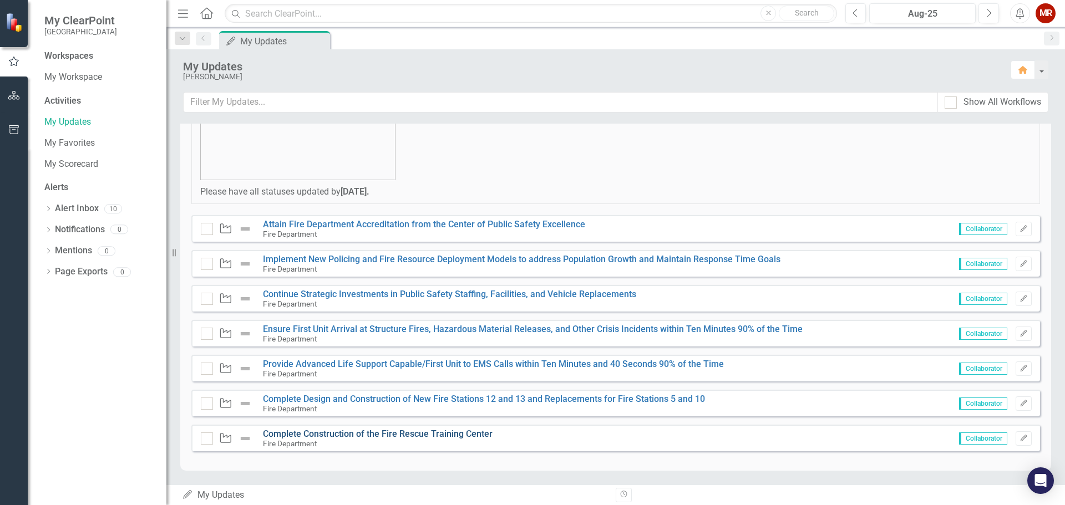  Describe the element at coordinates (1040, 481) in the screenshot. I see `div: Open Intercom Messenger` at that location.